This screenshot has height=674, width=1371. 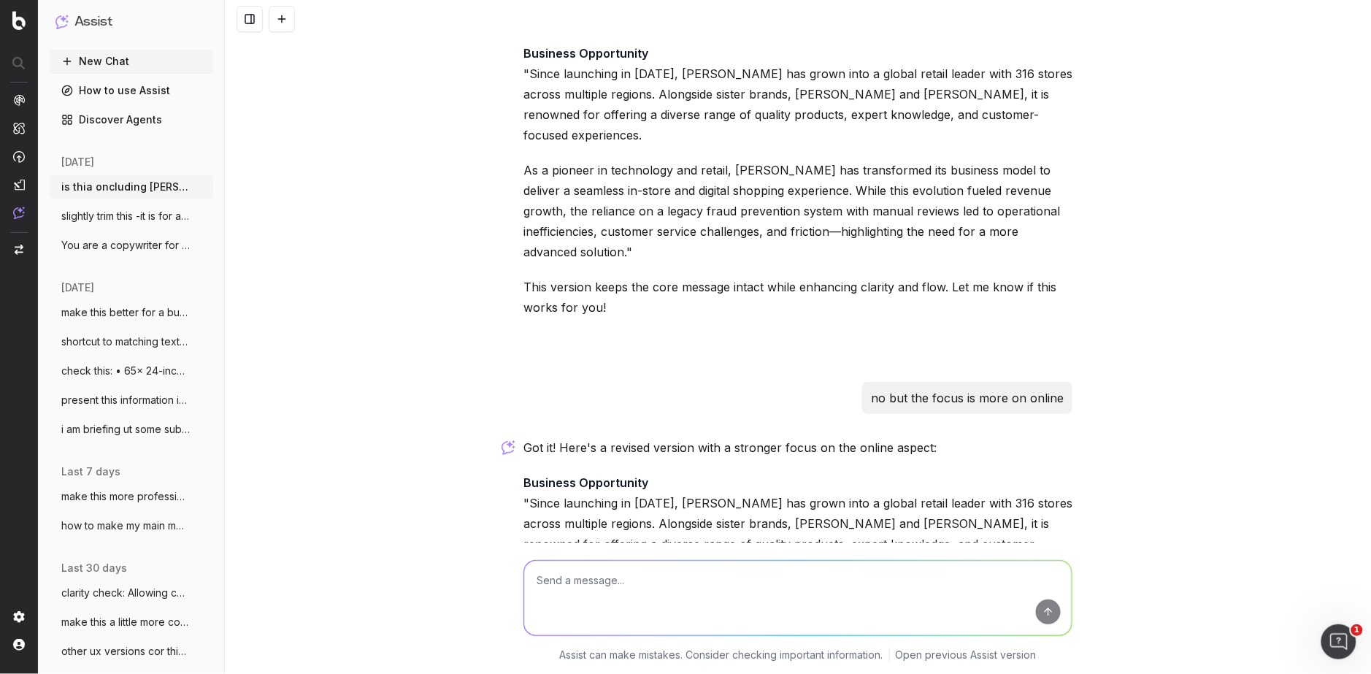 I want to click on button: make this more professional: I hope this, so click(x=131, y=496).